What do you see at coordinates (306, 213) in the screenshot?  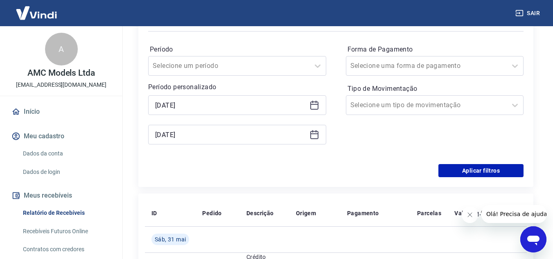 I see `p: Origem` at bounding box center [306, 213].